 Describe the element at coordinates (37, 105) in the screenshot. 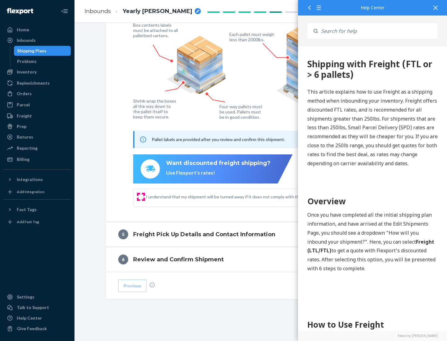

I see `a: Parcel` at that location.